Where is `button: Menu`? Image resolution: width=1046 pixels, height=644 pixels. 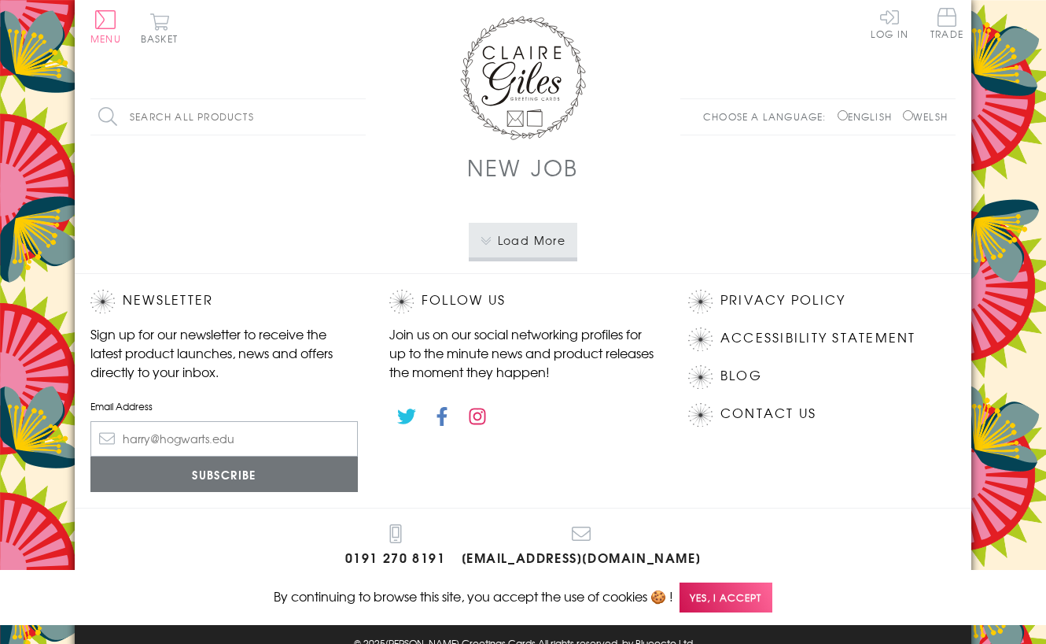 button: Menu is located at coordinates (105, 27).